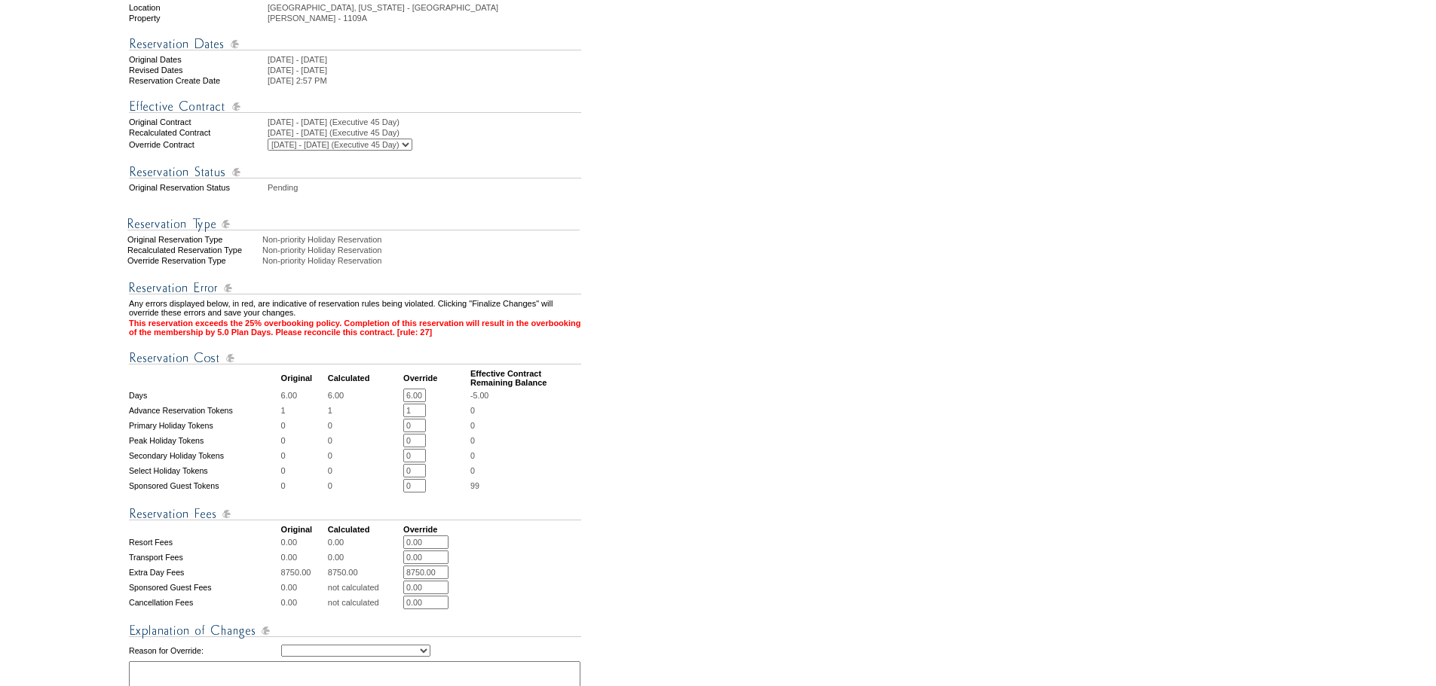 The height and width of the screenshot is (686, 1436). What do you see at coordinates (355, 106) in the screenshot?
I see `img: Effective Contract` at bounding box center [355, 106].